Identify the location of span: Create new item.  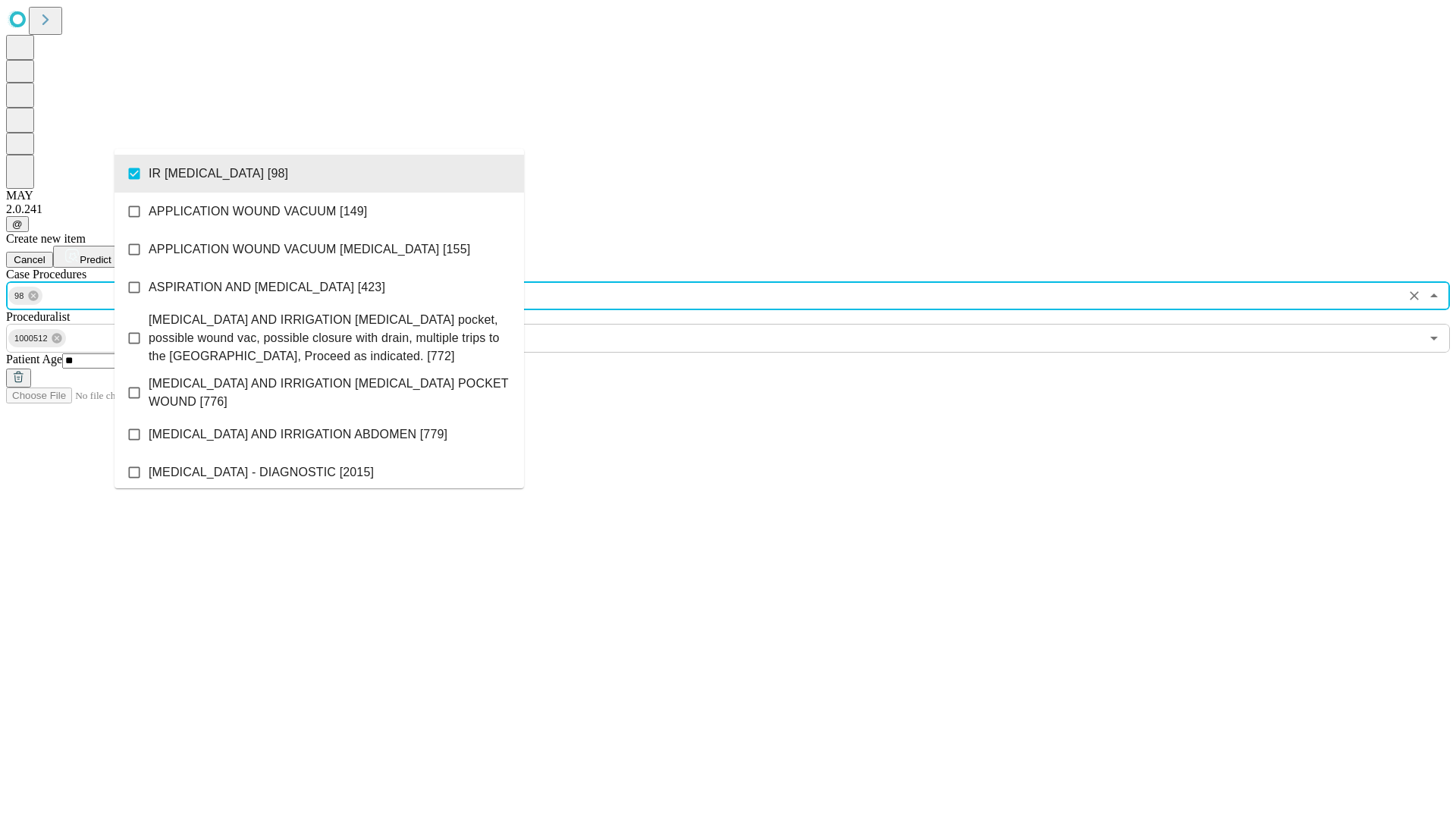
(45, 238).